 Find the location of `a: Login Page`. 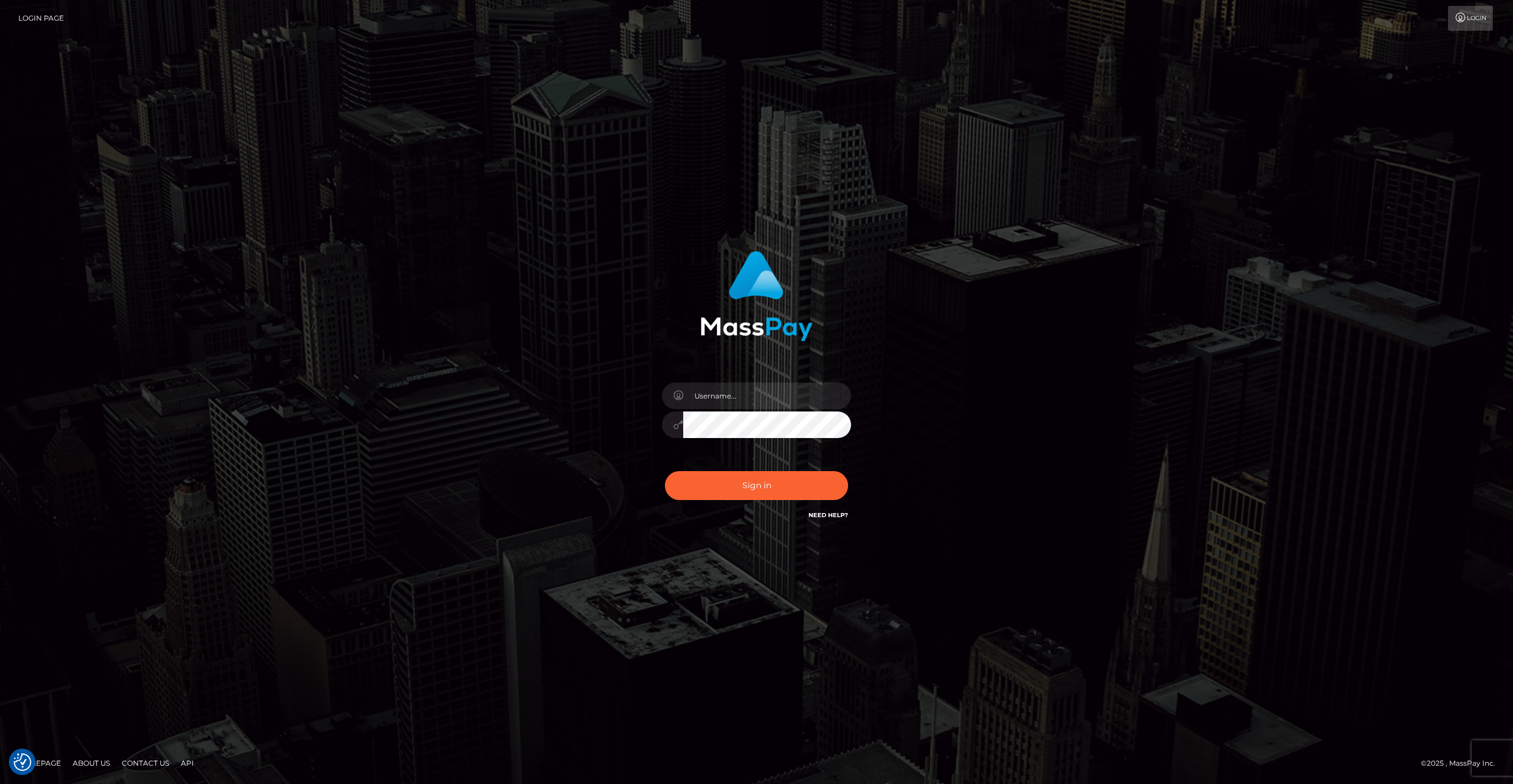

a: Login Page is located at coordinates (41, 19).